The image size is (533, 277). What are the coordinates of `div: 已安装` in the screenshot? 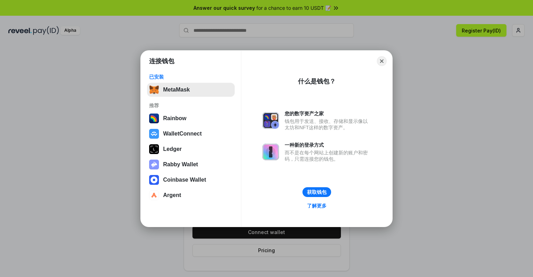 It's located at (191, 77).